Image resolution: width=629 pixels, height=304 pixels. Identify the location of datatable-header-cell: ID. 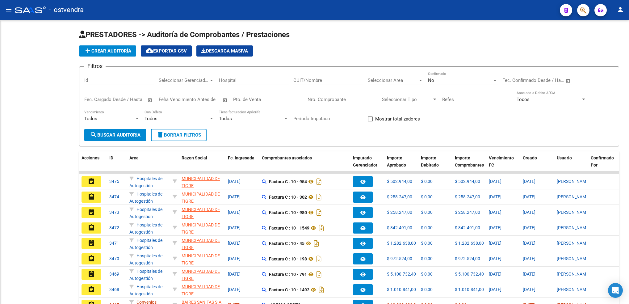
(117, 165).